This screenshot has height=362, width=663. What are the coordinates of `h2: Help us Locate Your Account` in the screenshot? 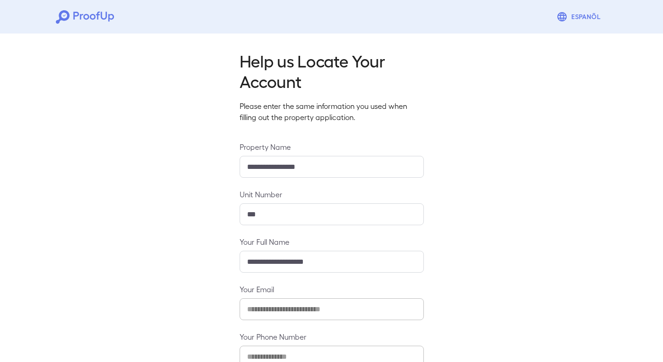 It's located at (332, 71).